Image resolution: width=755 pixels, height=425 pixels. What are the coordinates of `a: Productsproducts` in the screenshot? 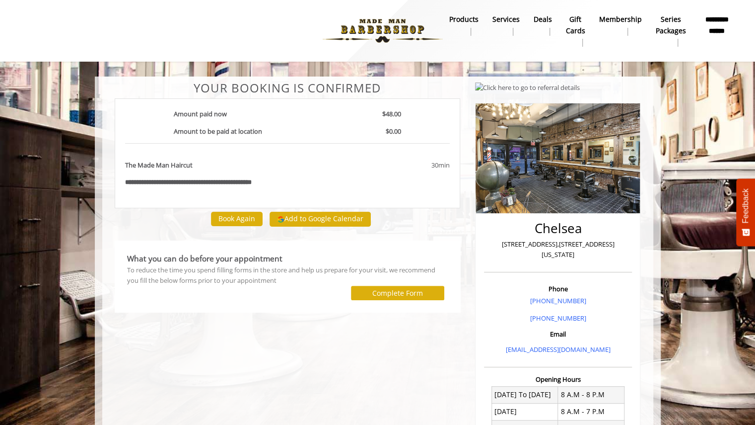 It's located at (463, 25).